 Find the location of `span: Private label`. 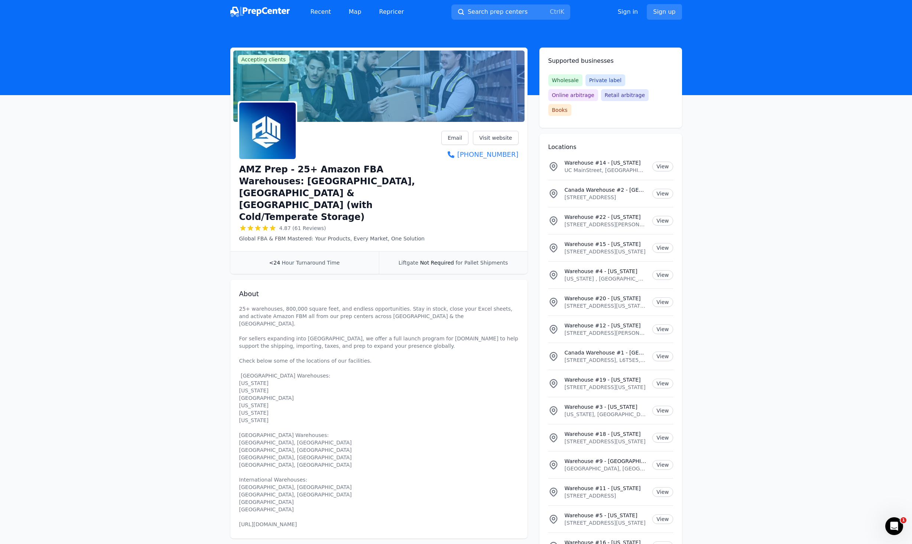

span: Private label is located at coordinates (605, 80).